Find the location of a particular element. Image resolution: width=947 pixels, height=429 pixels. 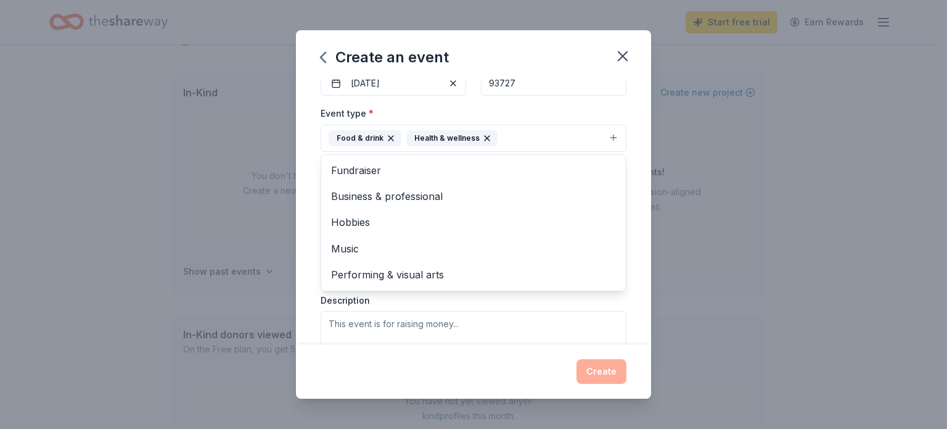

button: Food & drinkHealth & wellness is located at coordinates (474, 138).